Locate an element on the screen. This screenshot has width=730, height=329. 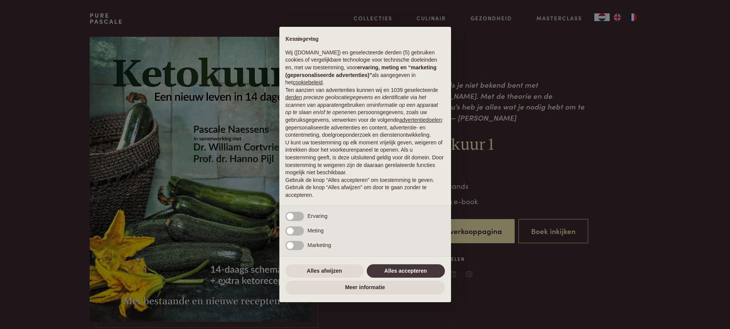
button: advertentiedoelen is located at coordinates (420, 120).